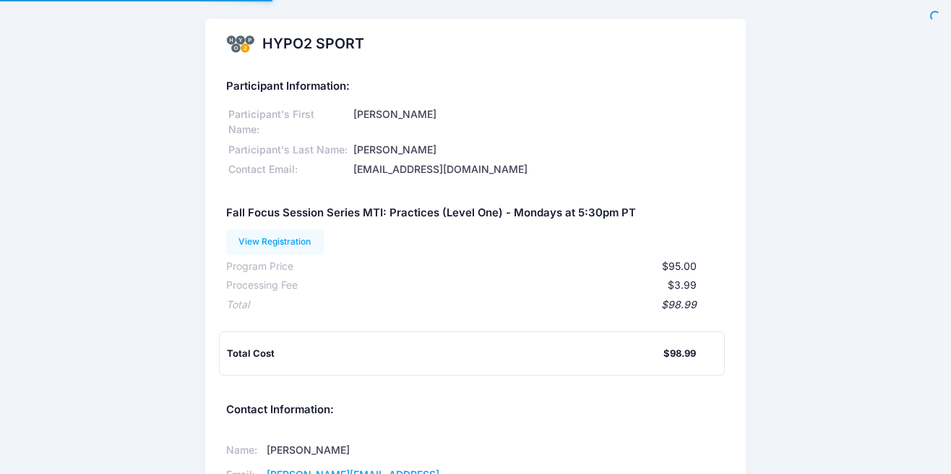 This screenshot has width=951, height=474. I want to click on h2: HYPO2 SPORT, so click(313, 43).